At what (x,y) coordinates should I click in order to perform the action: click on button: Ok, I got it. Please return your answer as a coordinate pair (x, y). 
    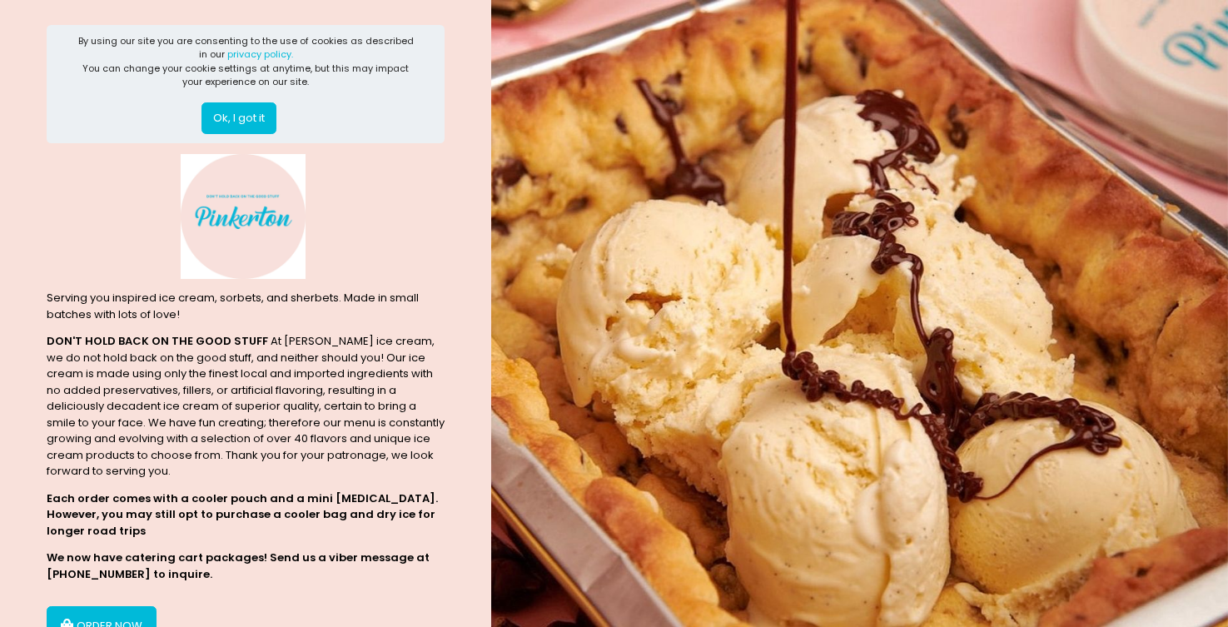
    Looking at the image, I should click on (239, 118).